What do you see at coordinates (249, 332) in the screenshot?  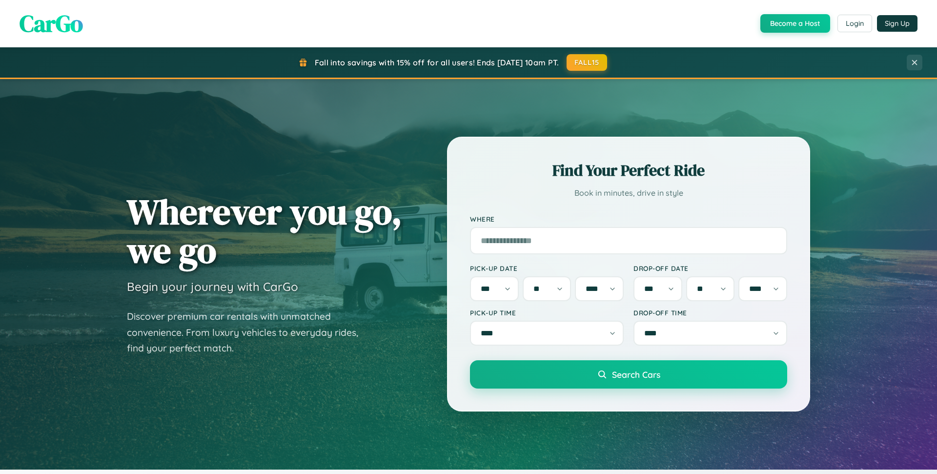 I see `p: Discover premium car rentals with unmatched convenience. From luxury vehicles to everyday rides, ...` at bounding box center [249, 332].